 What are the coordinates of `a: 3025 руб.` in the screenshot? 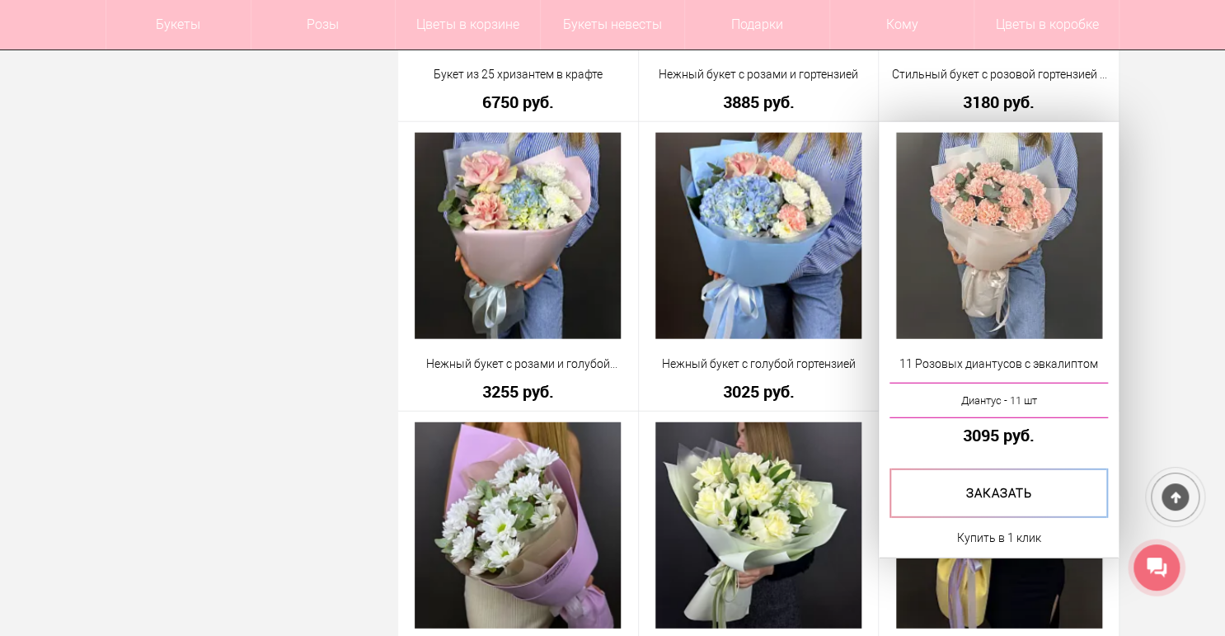 It's located at (759, 391).